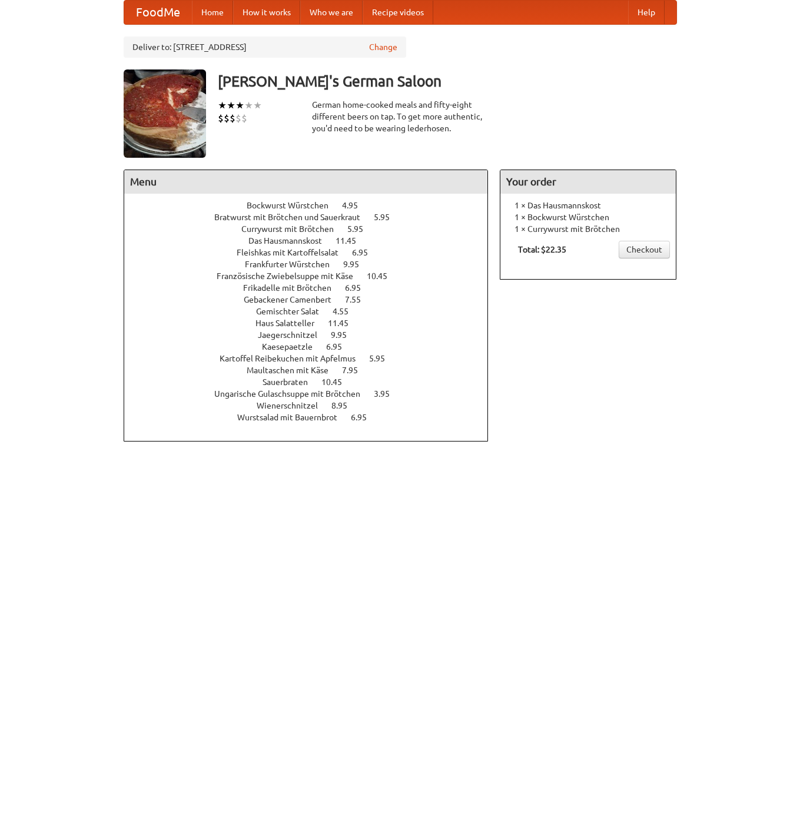 This screenshot has height=833, width=800. I want to click on a: Home, so click(212, 12).